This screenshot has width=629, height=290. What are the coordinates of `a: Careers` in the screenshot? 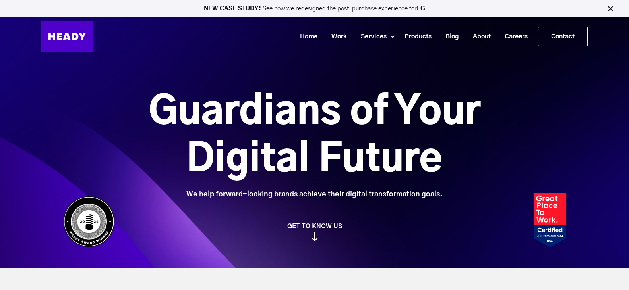 It's located at (513, 37).